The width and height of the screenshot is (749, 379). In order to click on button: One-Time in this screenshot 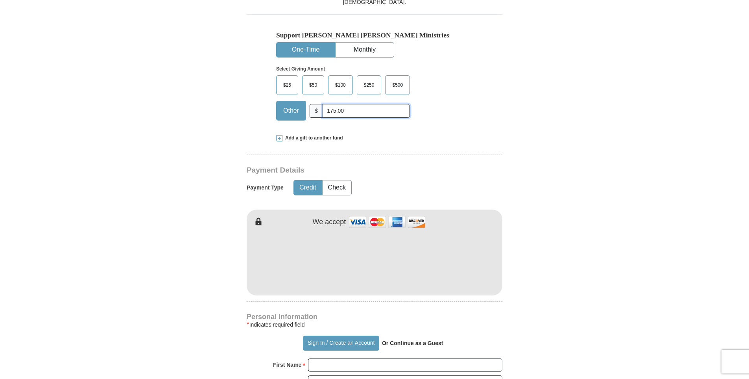, I will do `click(306, 50)`.